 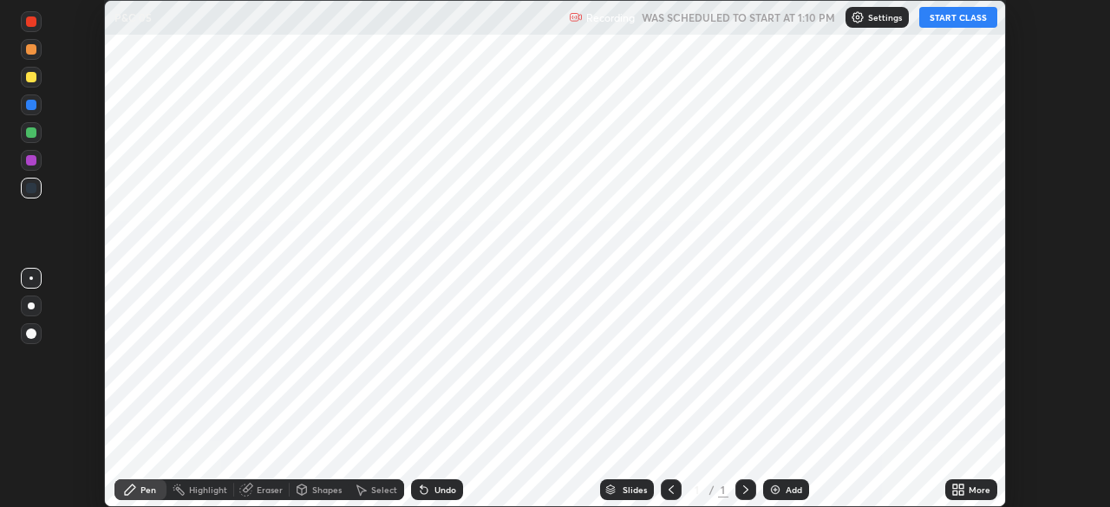 What do you see at coordinates (635, 490) in the screenshot?
I see `div: Slides` at bounding box center [635, 490].